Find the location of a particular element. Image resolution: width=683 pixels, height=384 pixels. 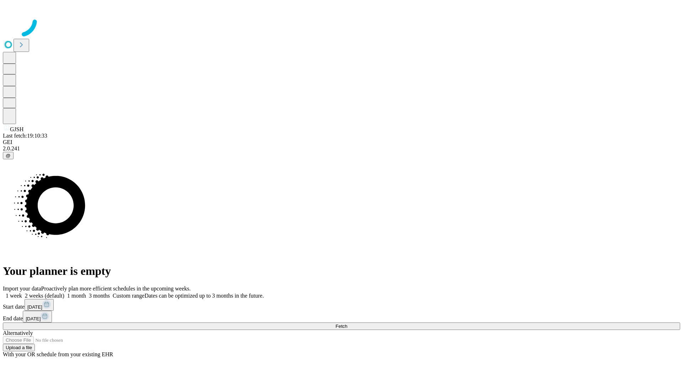

span: Fetch is located at coordinates (341, 326).